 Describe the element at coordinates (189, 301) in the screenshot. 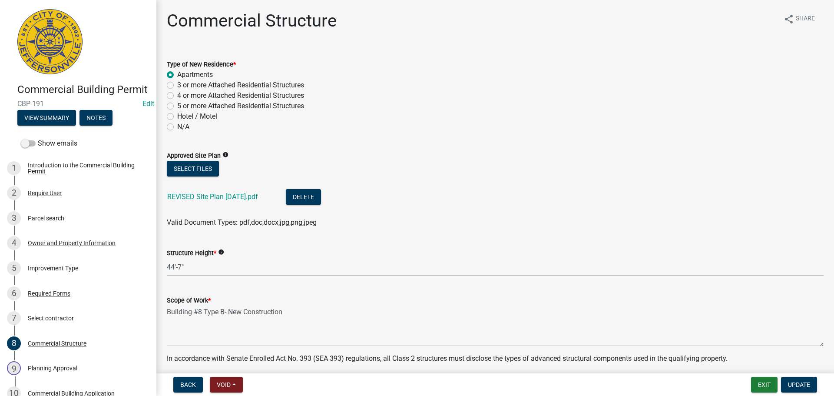

I see `label: Scope of Work` at that location.